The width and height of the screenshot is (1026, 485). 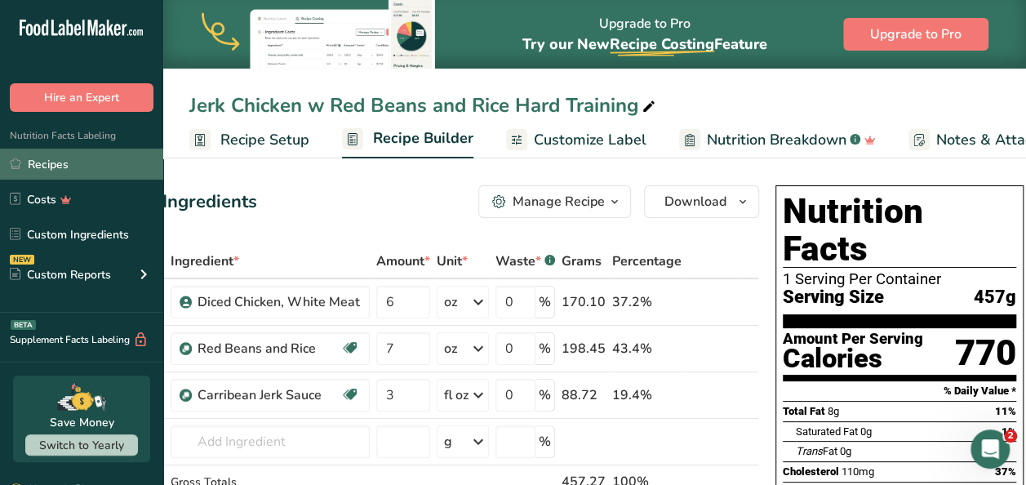 I want to click on div: Save Money, so click(x=82, y=422).